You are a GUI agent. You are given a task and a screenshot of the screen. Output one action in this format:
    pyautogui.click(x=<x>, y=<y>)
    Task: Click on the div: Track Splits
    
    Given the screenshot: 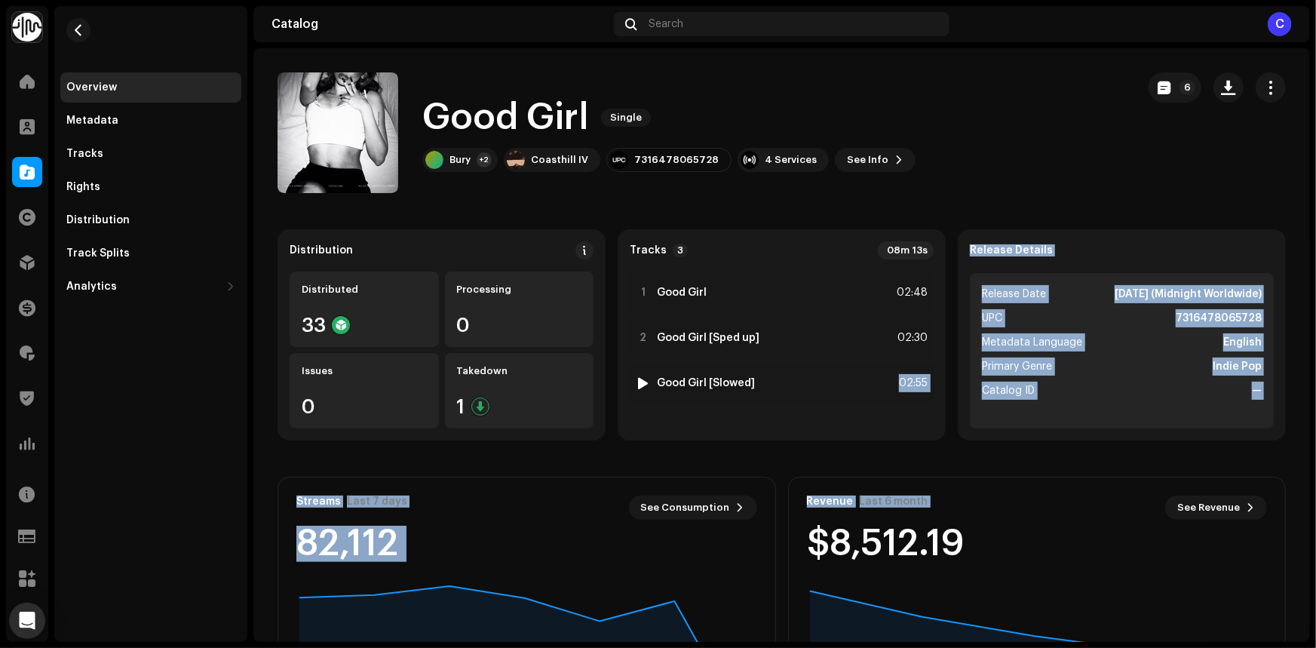 What is the action you would take?
    pyautogui.click(x=98, y=253)
    